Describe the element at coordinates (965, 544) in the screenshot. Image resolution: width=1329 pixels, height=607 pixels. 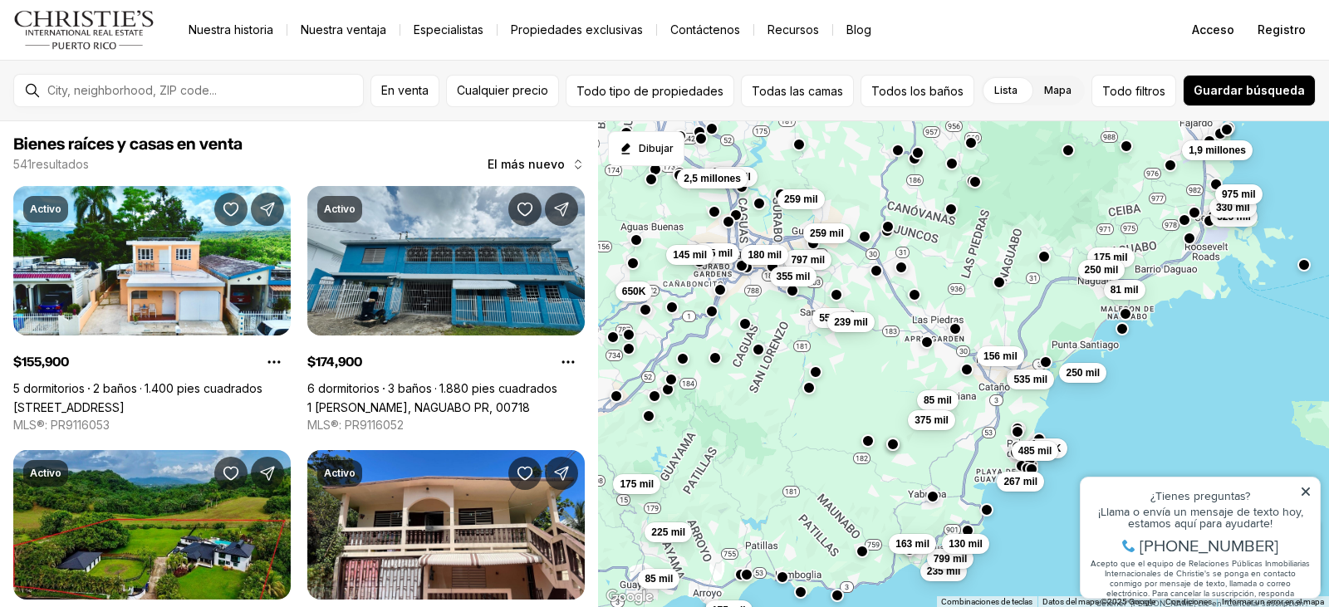
I see `font: 130 mil` at that location.